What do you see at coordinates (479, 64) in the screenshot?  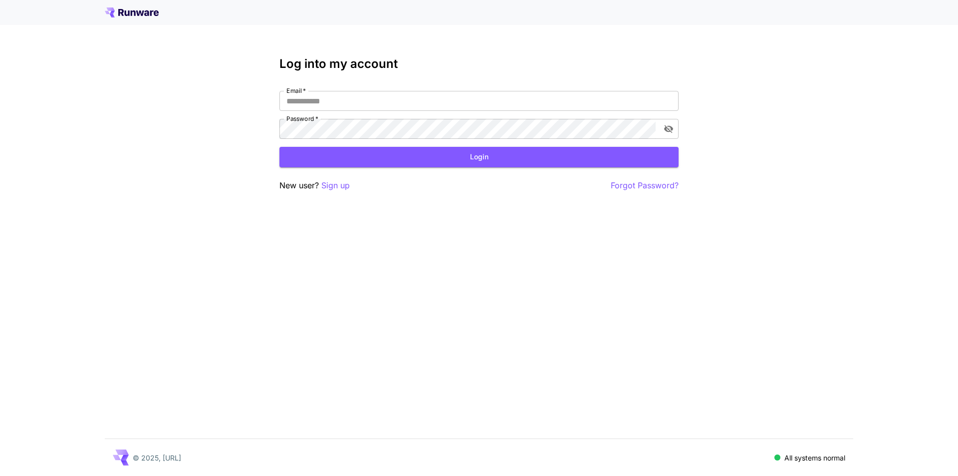 I see `h3: Log into my account` at bounding box center [479, 64].